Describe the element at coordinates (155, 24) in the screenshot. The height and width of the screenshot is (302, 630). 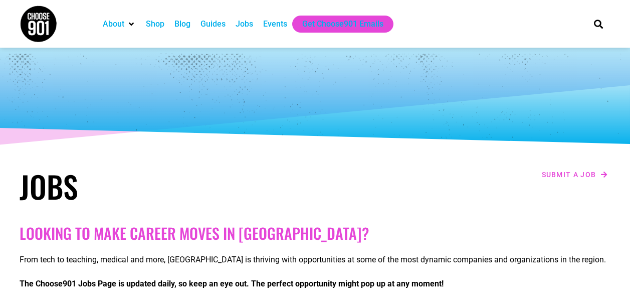
I see `a: Shop` at that location.